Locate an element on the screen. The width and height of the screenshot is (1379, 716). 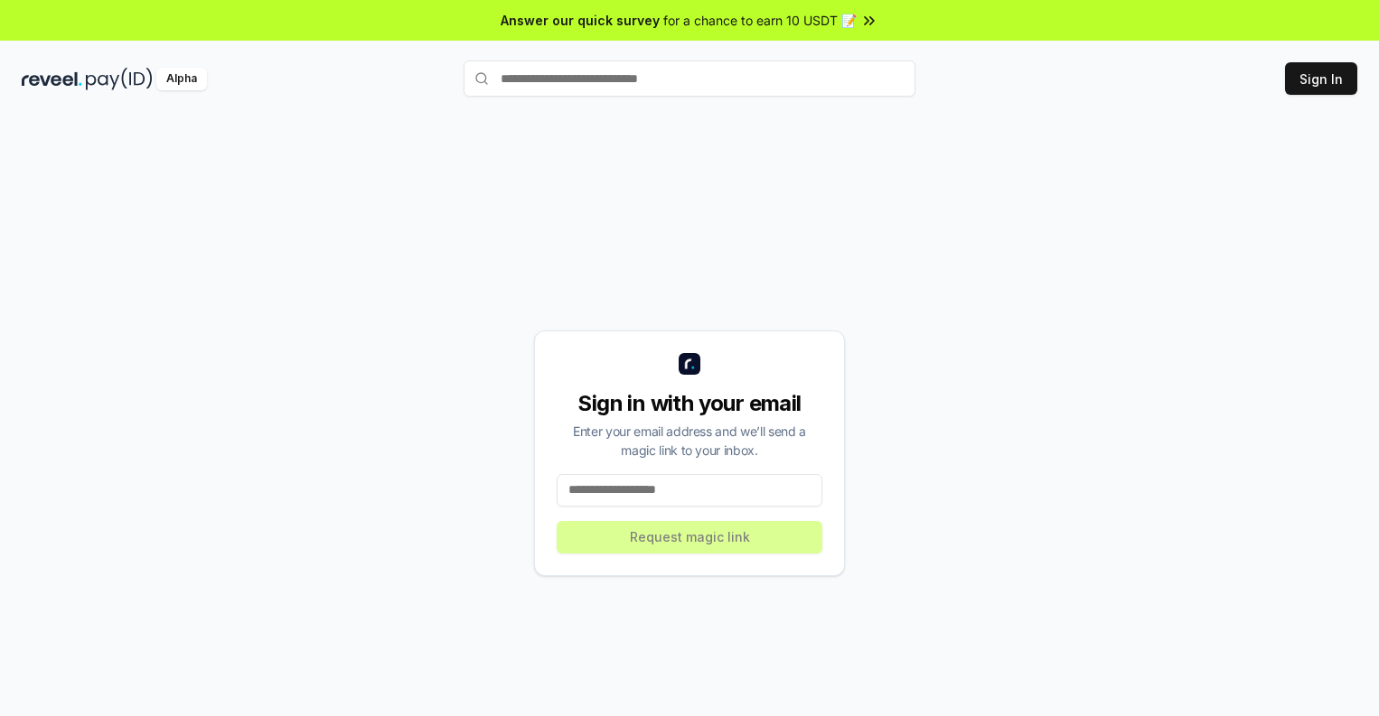
button: Sign In is located at coordinates (1321, 79).